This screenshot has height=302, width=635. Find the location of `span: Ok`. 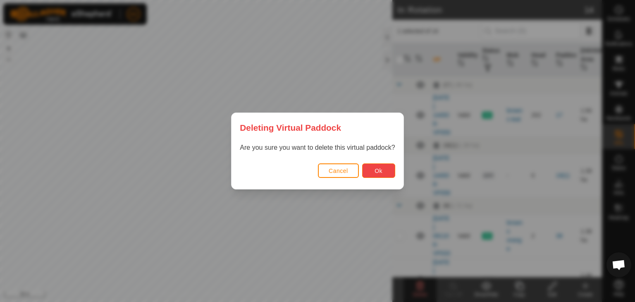

span: Ok is located at coordinates (378, 171).